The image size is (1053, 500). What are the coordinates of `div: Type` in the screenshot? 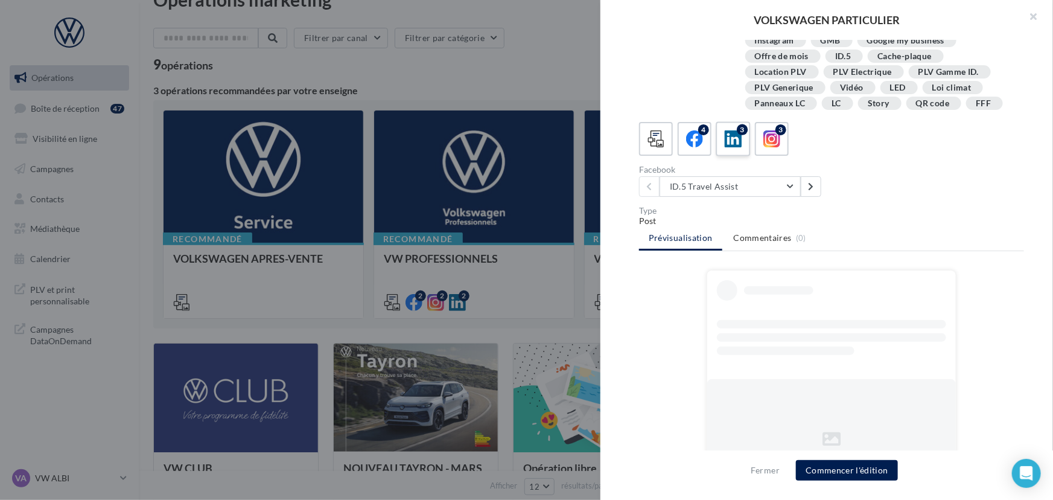 It's located at (831, 211).